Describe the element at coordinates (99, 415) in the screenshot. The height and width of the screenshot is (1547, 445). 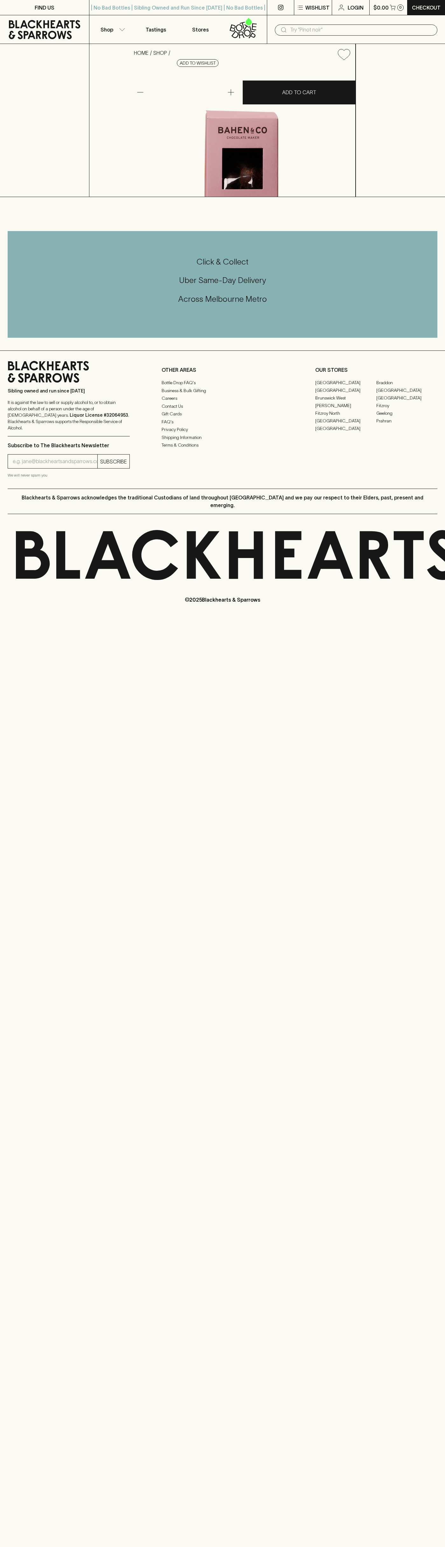
I see `strong: Liquor License #32064953` at that location.